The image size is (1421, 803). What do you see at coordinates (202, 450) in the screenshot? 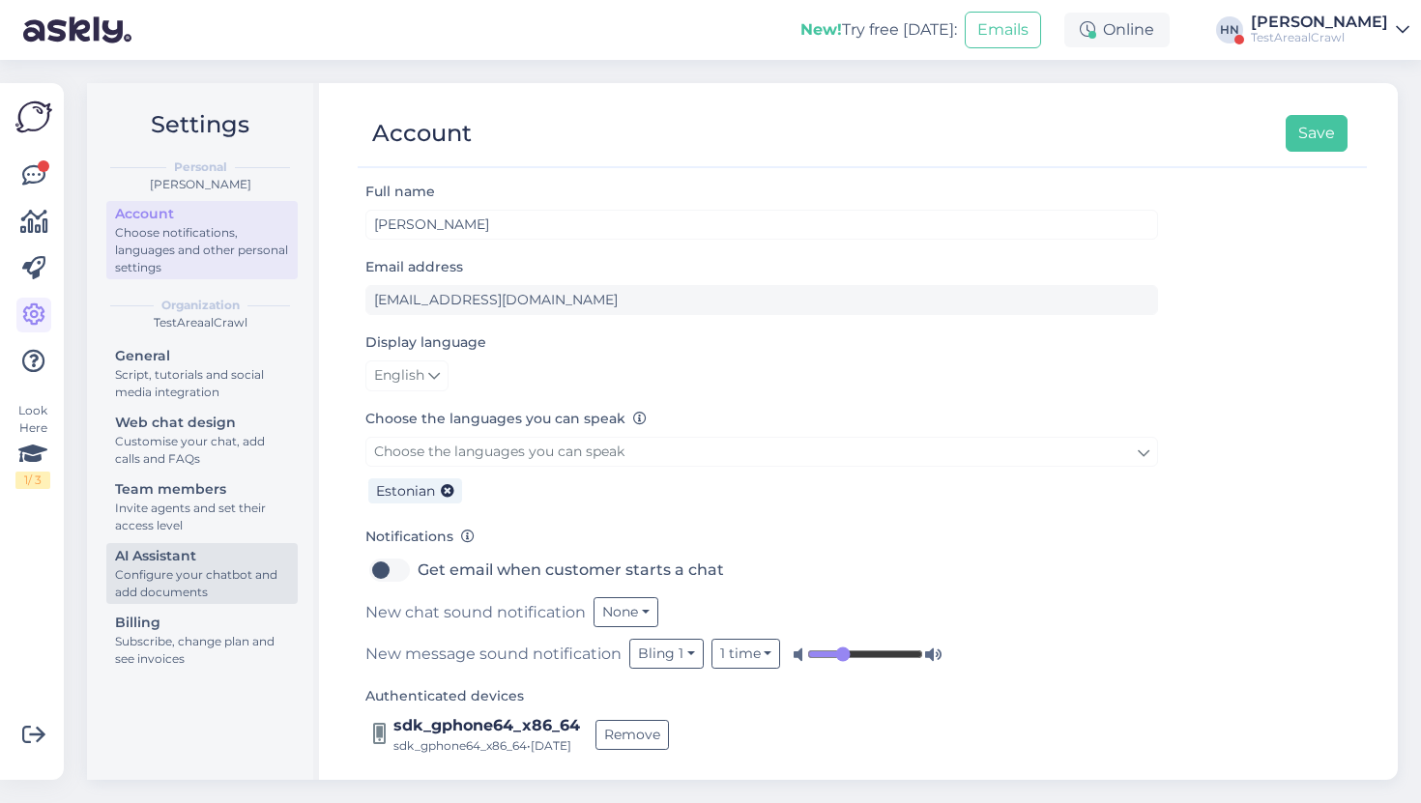
I see `div: Customise your chat, add calls and FAQs` at bounding box center [202, 450].